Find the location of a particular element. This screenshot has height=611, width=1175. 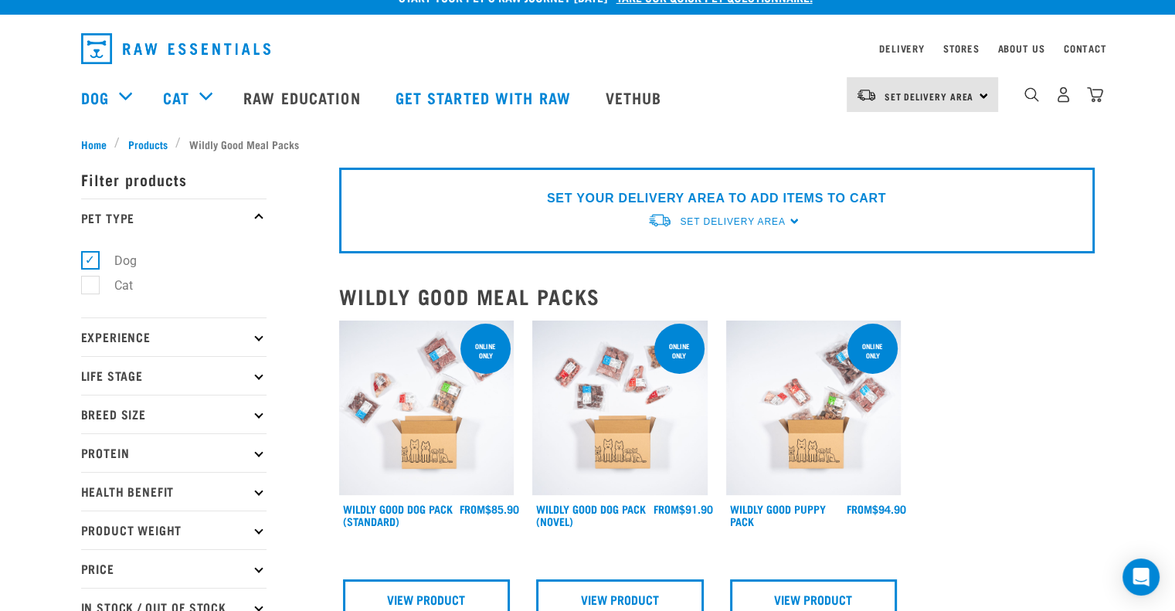

nav: dropdown navigation is located at coordinates (588, 49).